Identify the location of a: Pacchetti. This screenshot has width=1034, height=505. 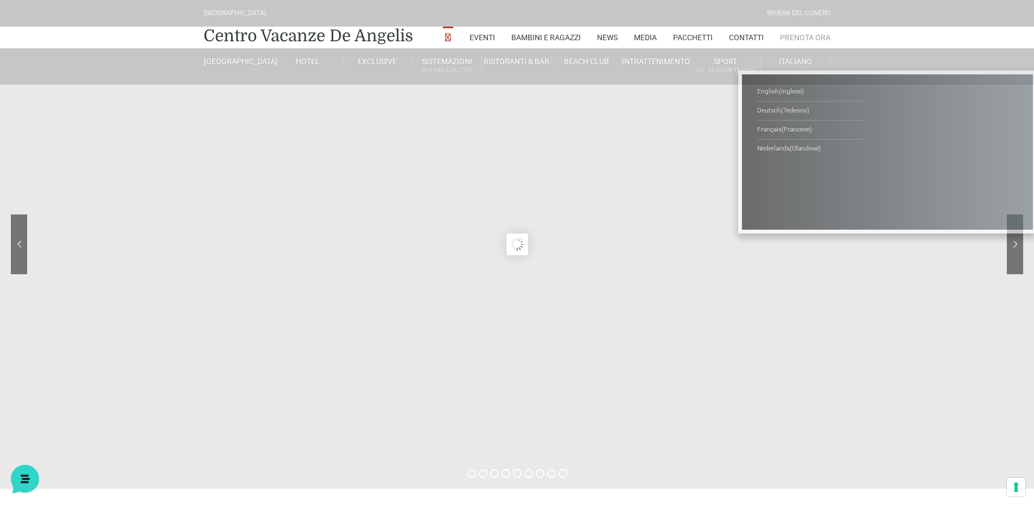
(692, 37).